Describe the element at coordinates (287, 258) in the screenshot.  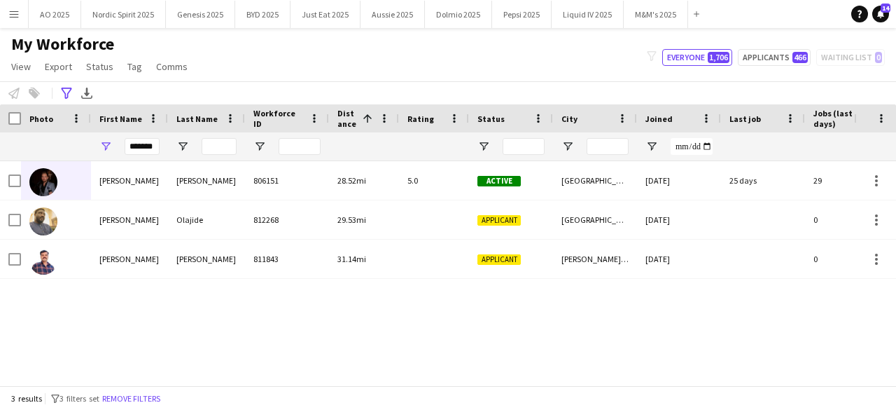
I see `div: 811843` at that location.